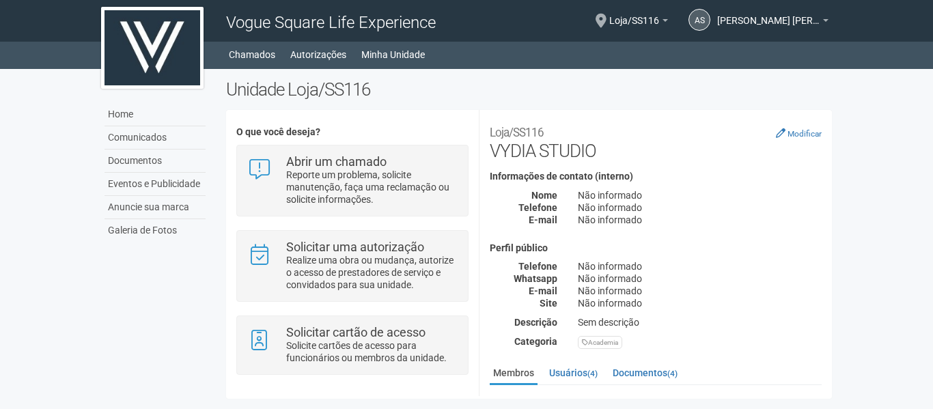 The image size is (933, 409). Describe the element at coordinates (355, 247) in the screenshot. I see `strong: Solicitar uma autorização` at that location.